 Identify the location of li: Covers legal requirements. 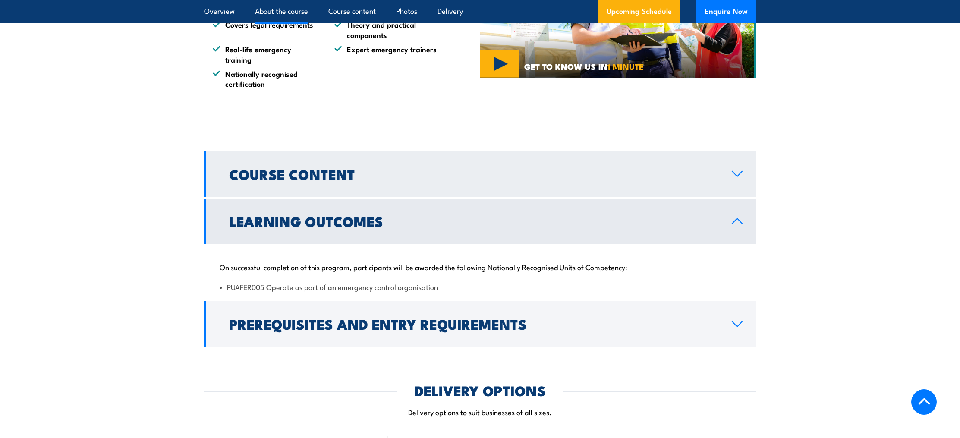
(266, 29).